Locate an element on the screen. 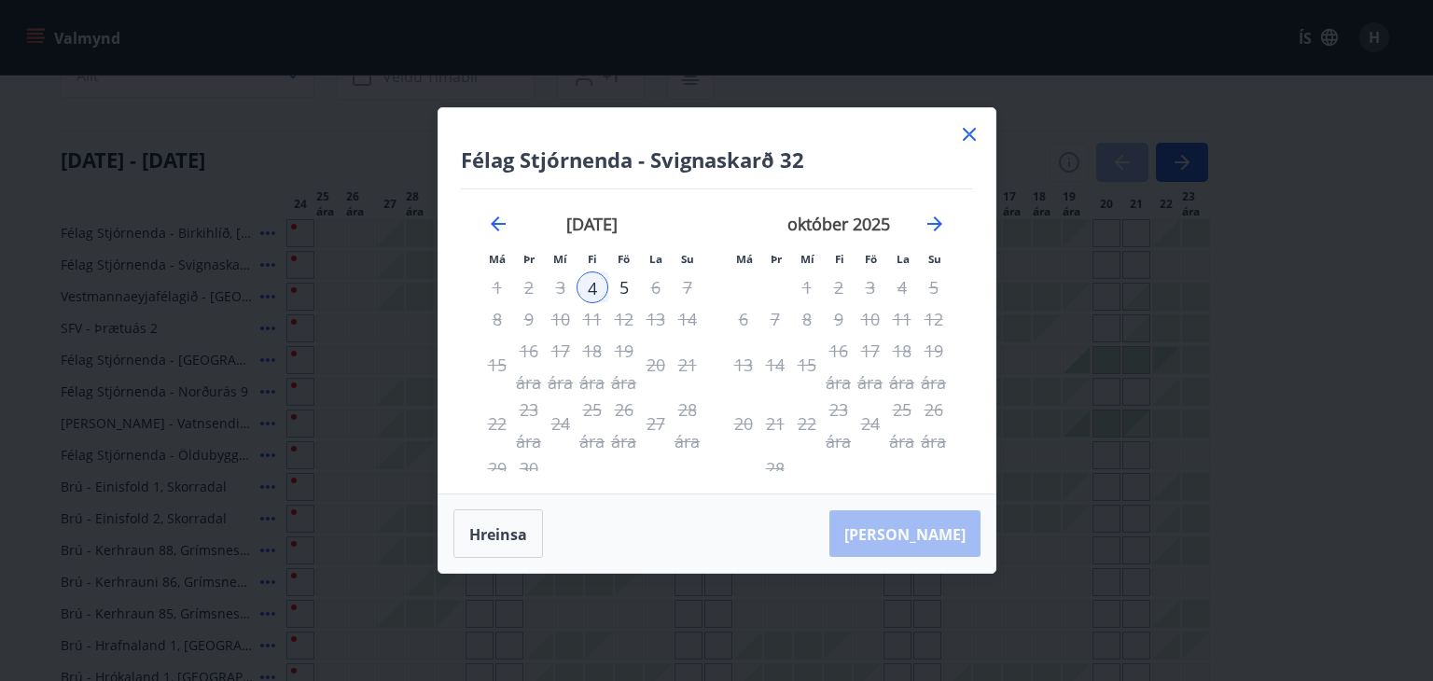  td: Ekki í boði. föstudagur, 10. október 2025 is located at coordinates (870, 319).